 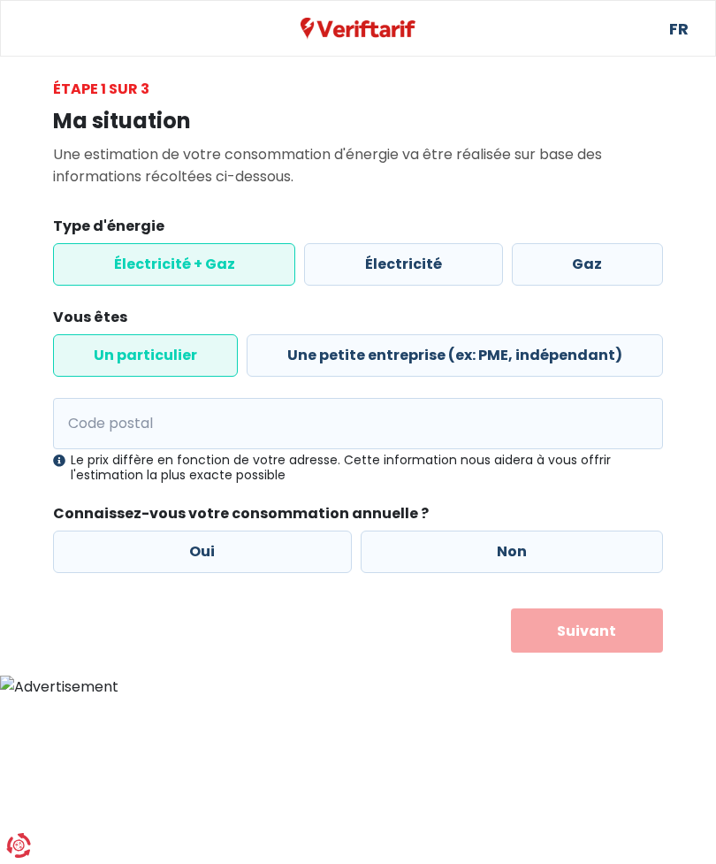 What do you see at coordinates (587, 264) in the screenshot?
I see `label: Gaz` at bounding box center [587, 264].